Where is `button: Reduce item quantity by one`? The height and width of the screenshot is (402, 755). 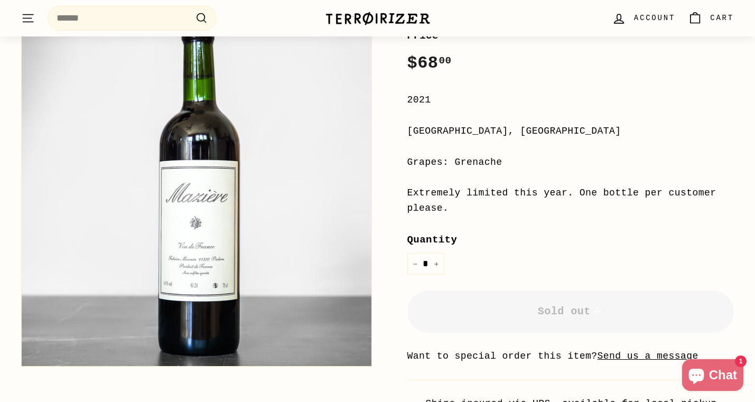
button: Reduce item quantity by one is located at coordinates (415, 264).